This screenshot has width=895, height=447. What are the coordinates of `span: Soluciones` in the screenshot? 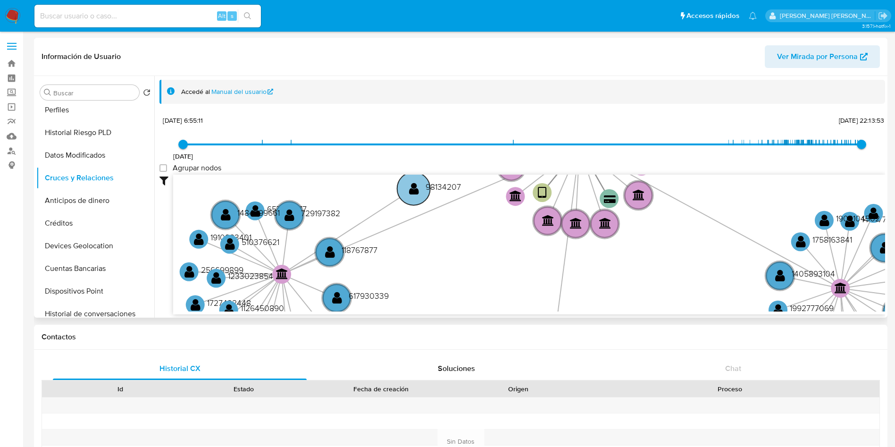 It's located at (456, 368).